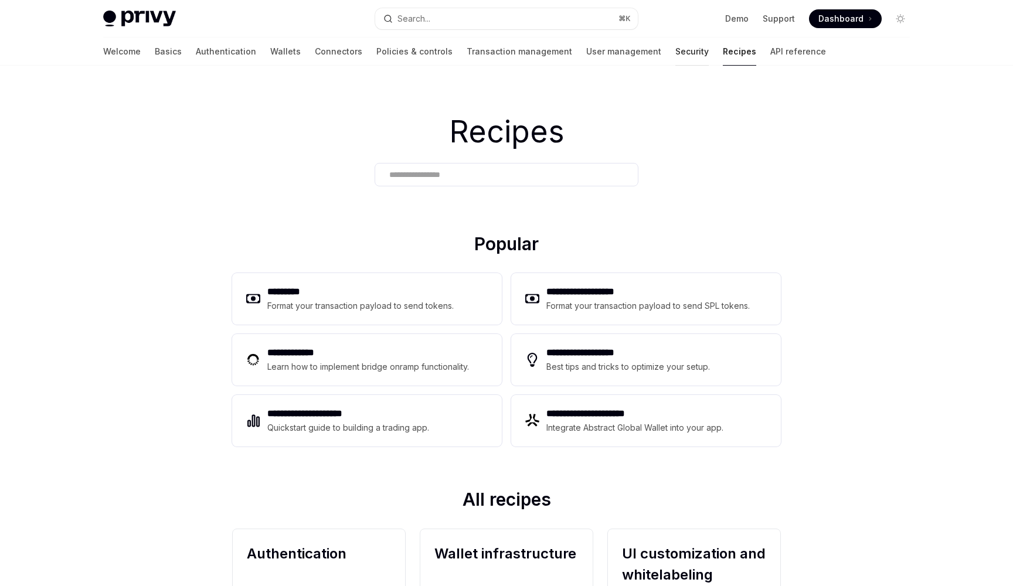  I want to click on h2: All recipes, so click(507, 502).